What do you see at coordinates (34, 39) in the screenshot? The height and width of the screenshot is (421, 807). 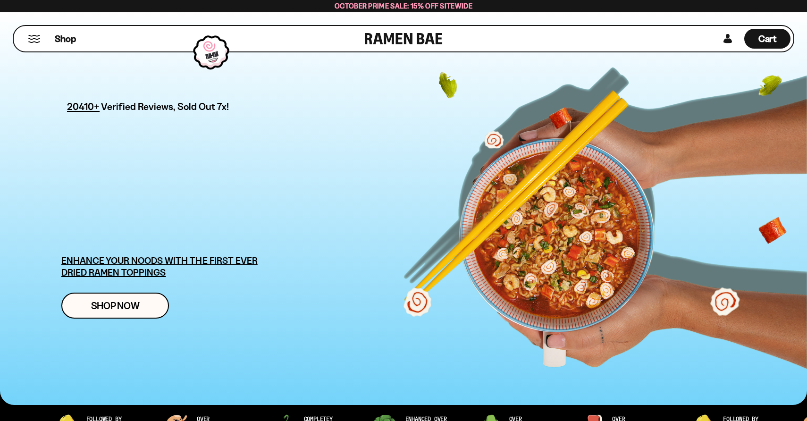 I see `button: Mobile Menu Trigger` at bounding box center [34, 39].